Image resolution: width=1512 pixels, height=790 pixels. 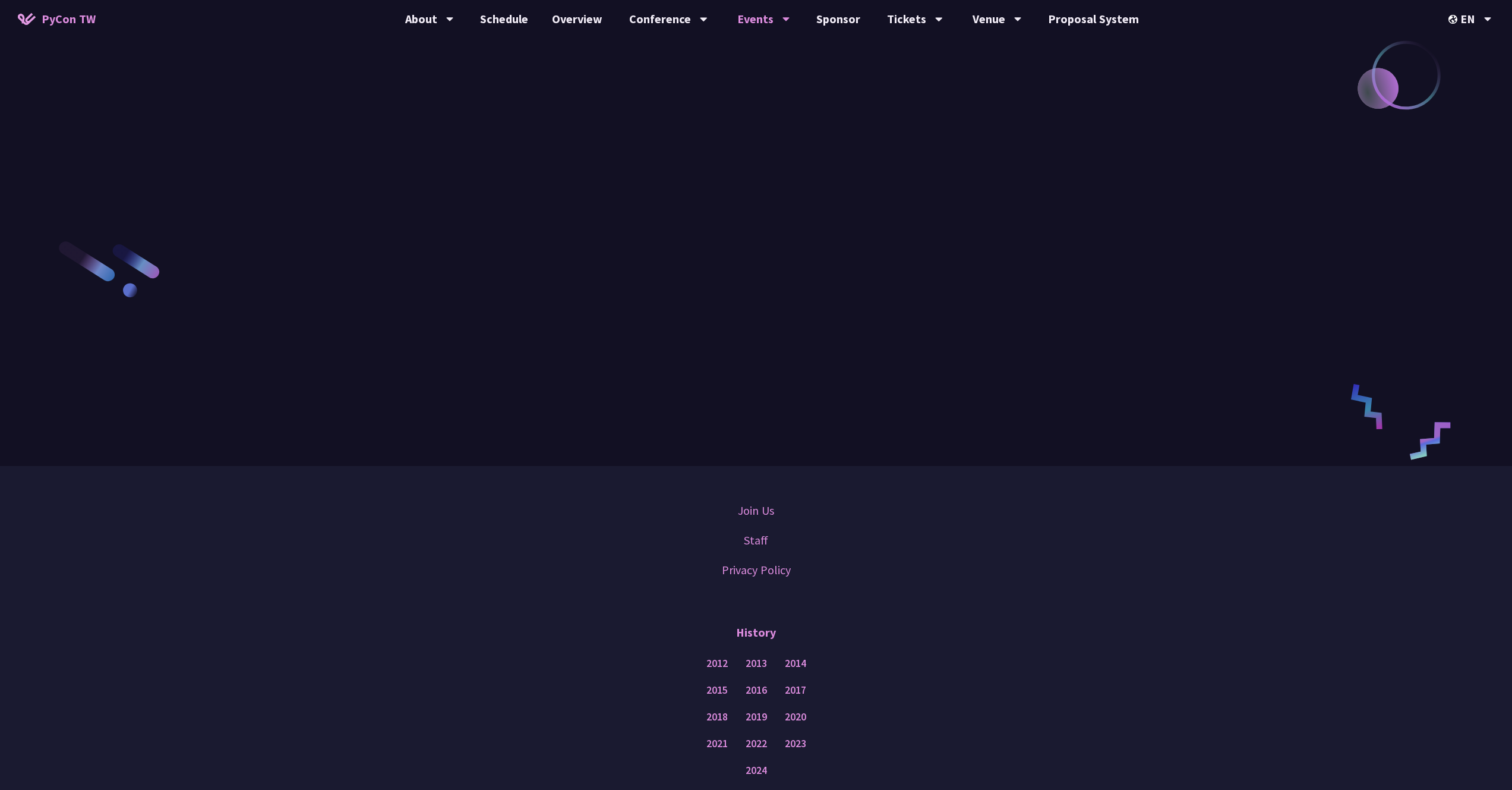 I want to click on a: 2016, so click(x=756, y=690).